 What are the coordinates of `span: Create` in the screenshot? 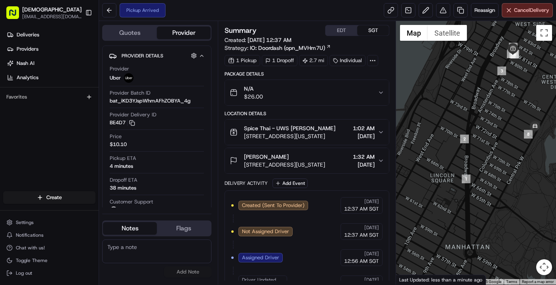 It's located at (54, 198).